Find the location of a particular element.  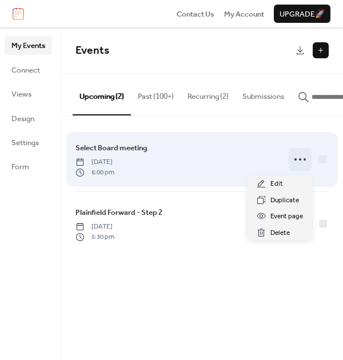

a: Contact Us is located at coordinates (196, 14).